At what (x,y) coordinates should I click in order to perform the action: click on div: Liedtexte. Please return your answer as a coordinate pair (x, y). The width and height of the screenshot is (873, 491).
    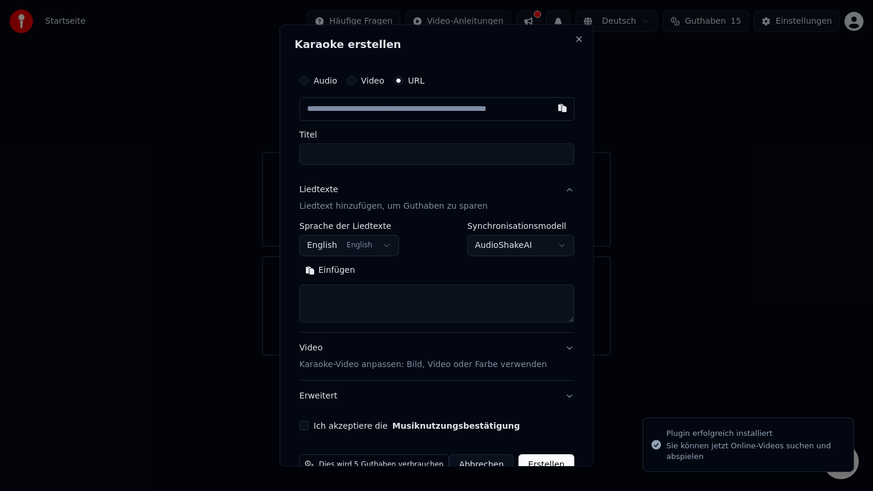
    Looking at the image, I should click on (318, 190).